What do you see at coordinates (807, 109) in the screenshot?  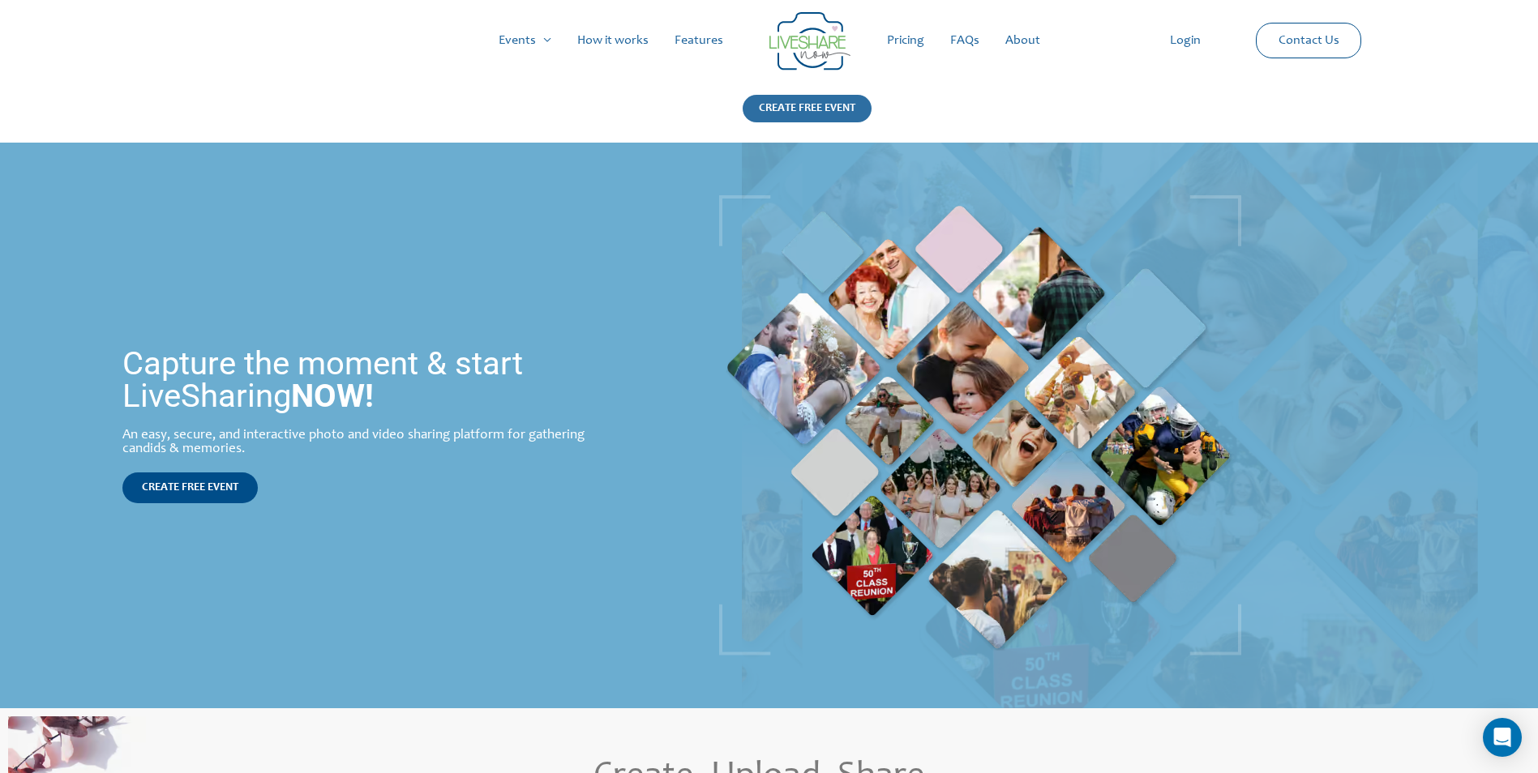 I see `div: CREATE FREE EVENT` at bounding box center [807, 109].